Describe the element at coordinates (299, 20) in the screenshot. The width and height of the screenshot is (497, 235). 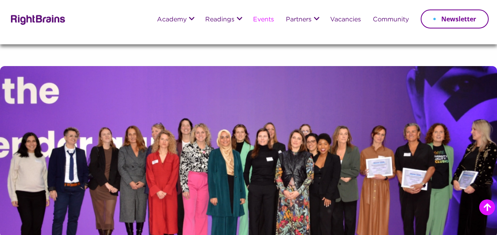
I see `a: Partners` at that location.